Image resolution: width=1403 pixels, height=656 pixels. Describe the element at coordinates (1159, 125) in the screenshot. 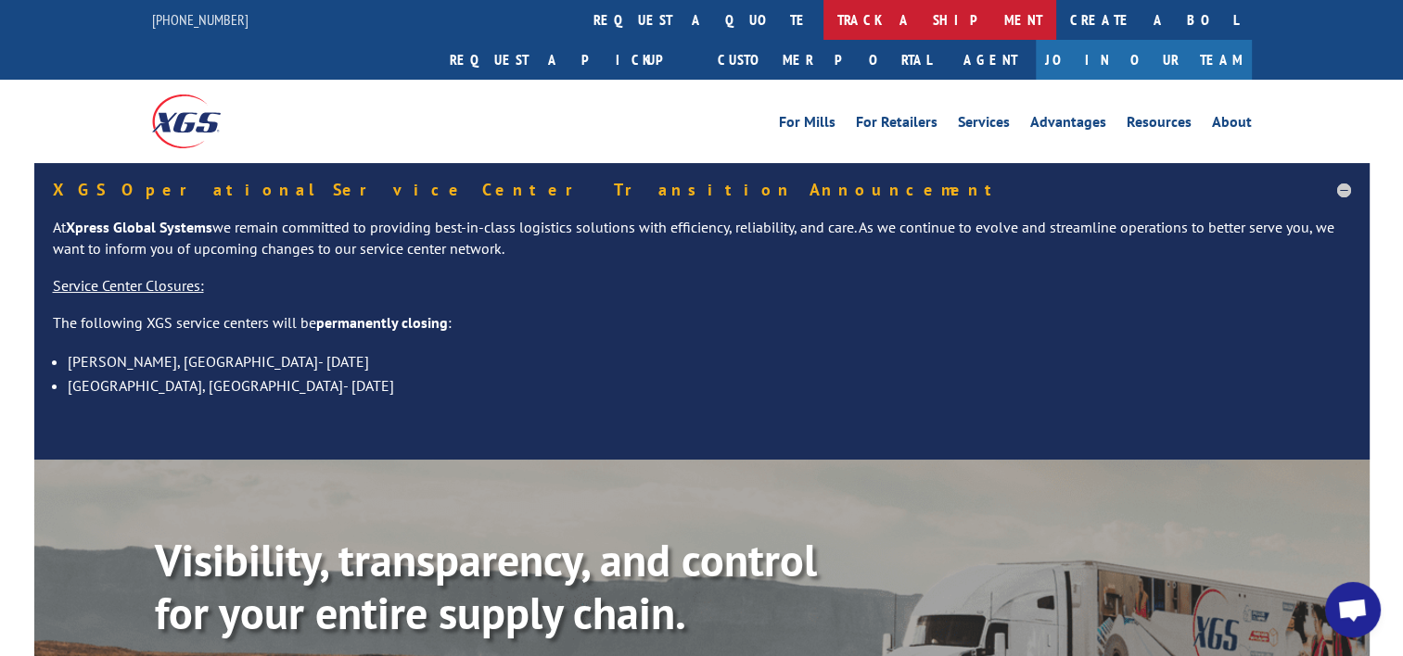

I see `a: Resources` at that location.